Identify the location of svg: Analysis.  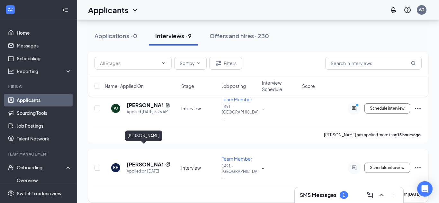
(11, 71).